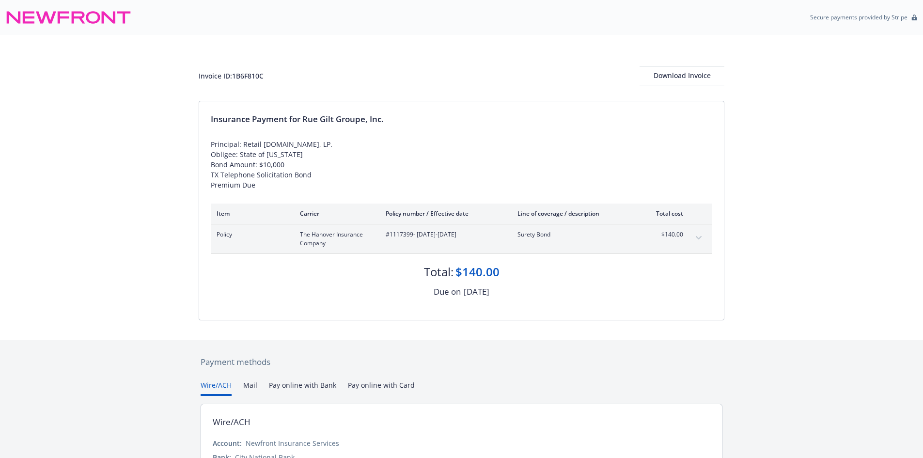 Image resolution: width=923 pixels, height=458 pixels. Describe the element at coordinates (477, 272) in the screenshot. I see `div: $140.00` at that location.